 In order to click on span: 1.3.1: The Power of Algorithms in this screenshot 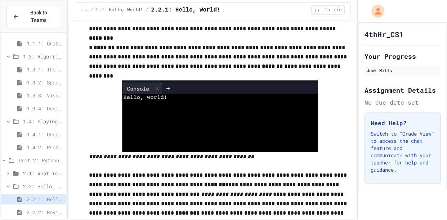, I will do `click(45, 69)`.